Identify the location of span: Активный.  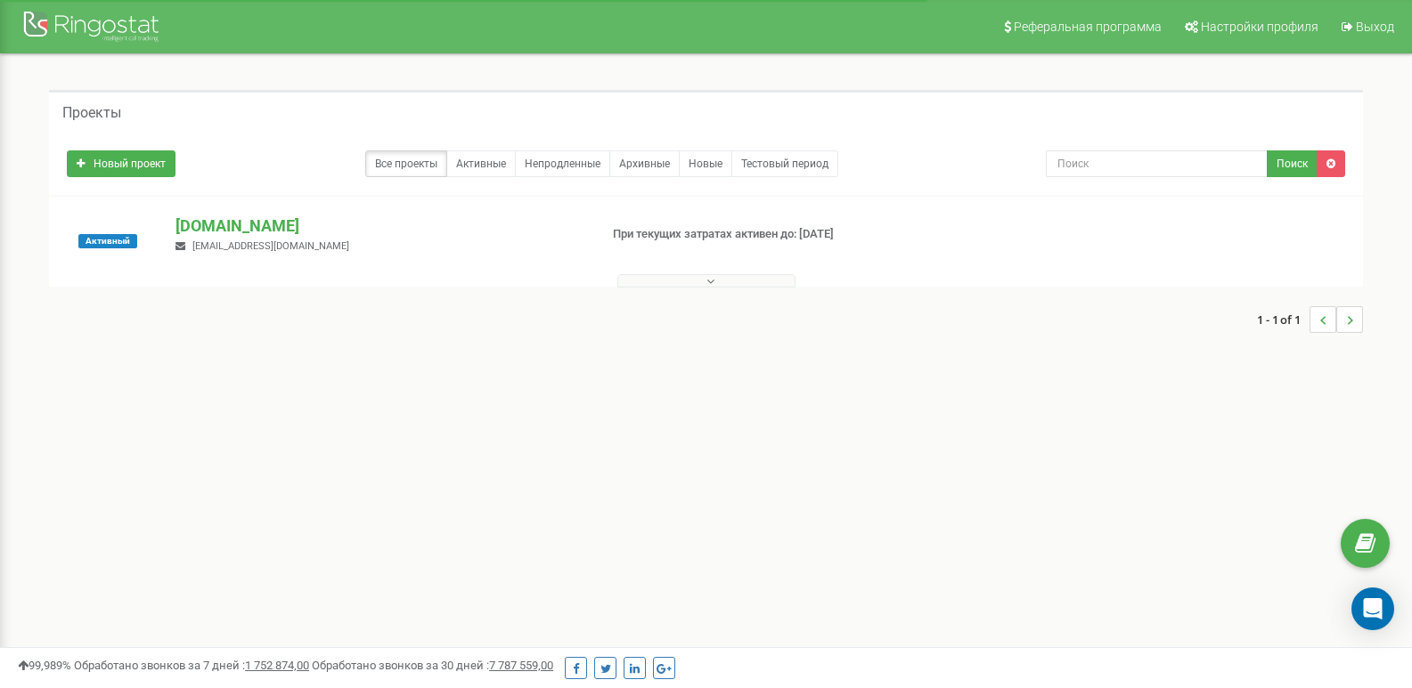
(108, 241).